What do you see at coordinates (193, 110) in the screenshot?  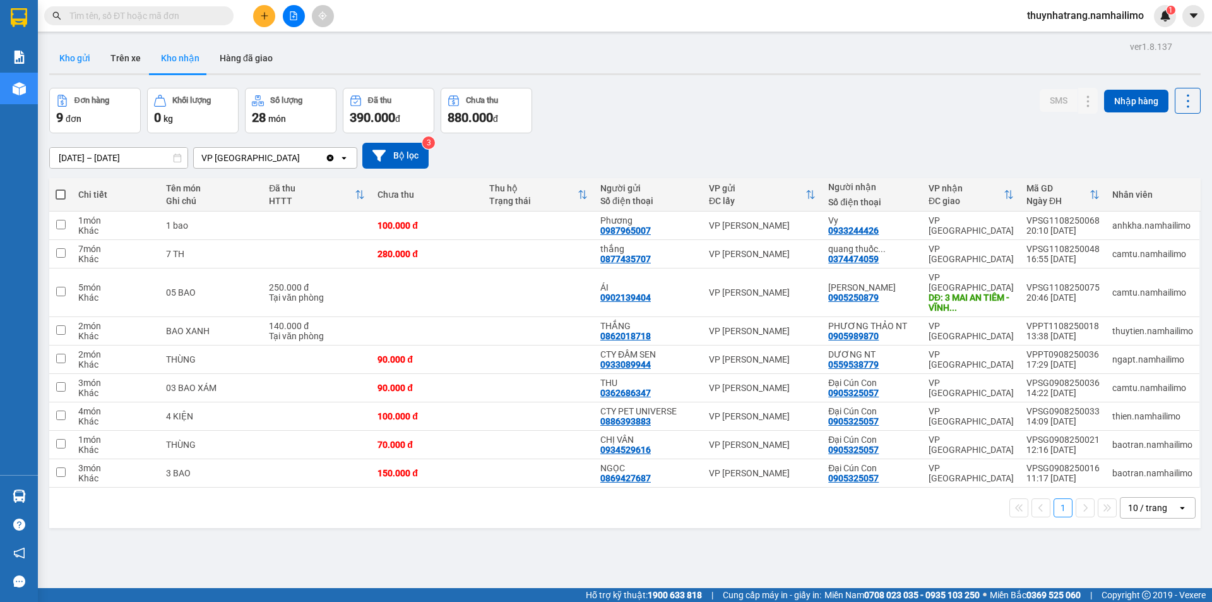 I see `button: Khối lượng0kg` at bounding box center [193, 110].